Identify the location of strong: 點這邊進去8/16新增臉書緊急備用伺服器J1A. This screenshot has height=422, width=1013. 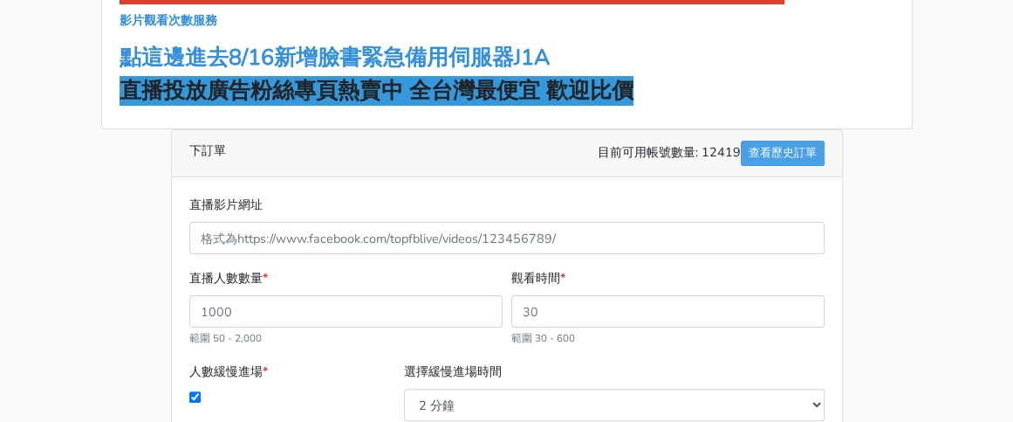
(334, 58).